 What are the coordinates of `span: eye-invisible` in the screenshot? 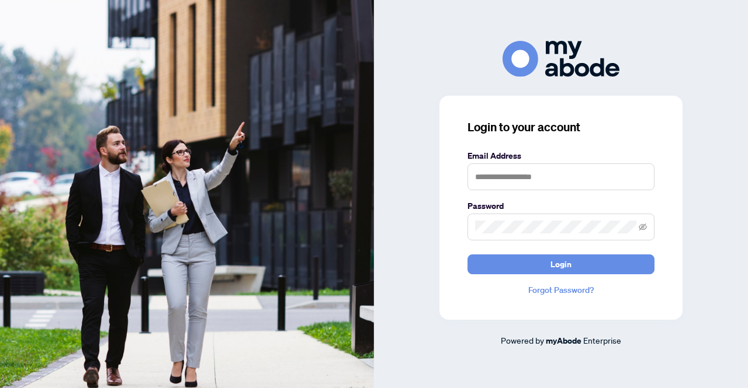 It's located at (642, 227).